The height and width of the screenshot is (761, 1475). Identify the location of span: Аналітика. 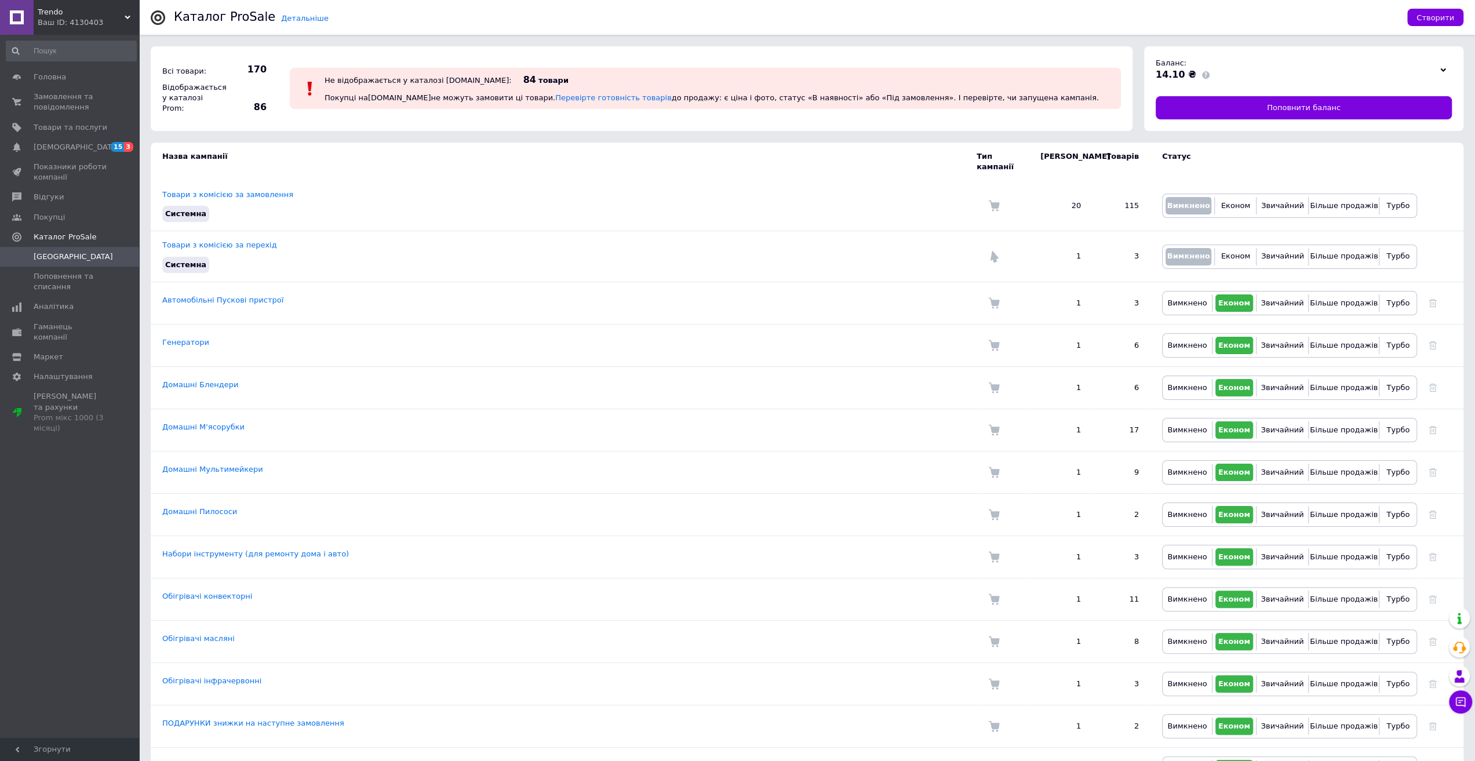
(53, 307).